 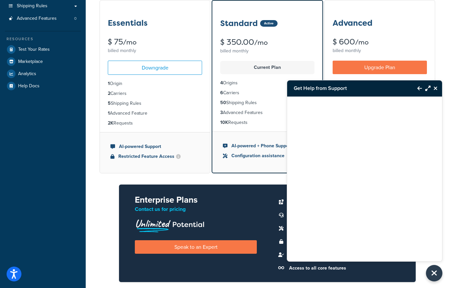 What do you see at coordinates (43, 18) in the screenshot?
I see `a: Advanced Features 0` at bounding box center [43, 18].